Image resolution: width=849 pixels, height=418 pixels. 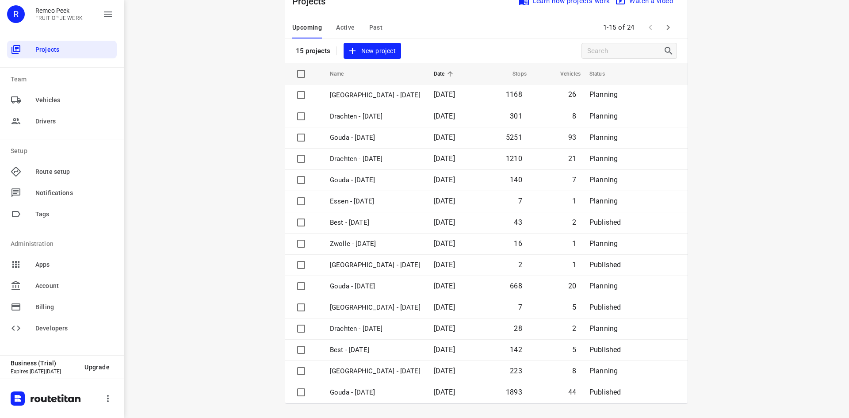 I want to click on span: 43, so click(x=518, y=222).